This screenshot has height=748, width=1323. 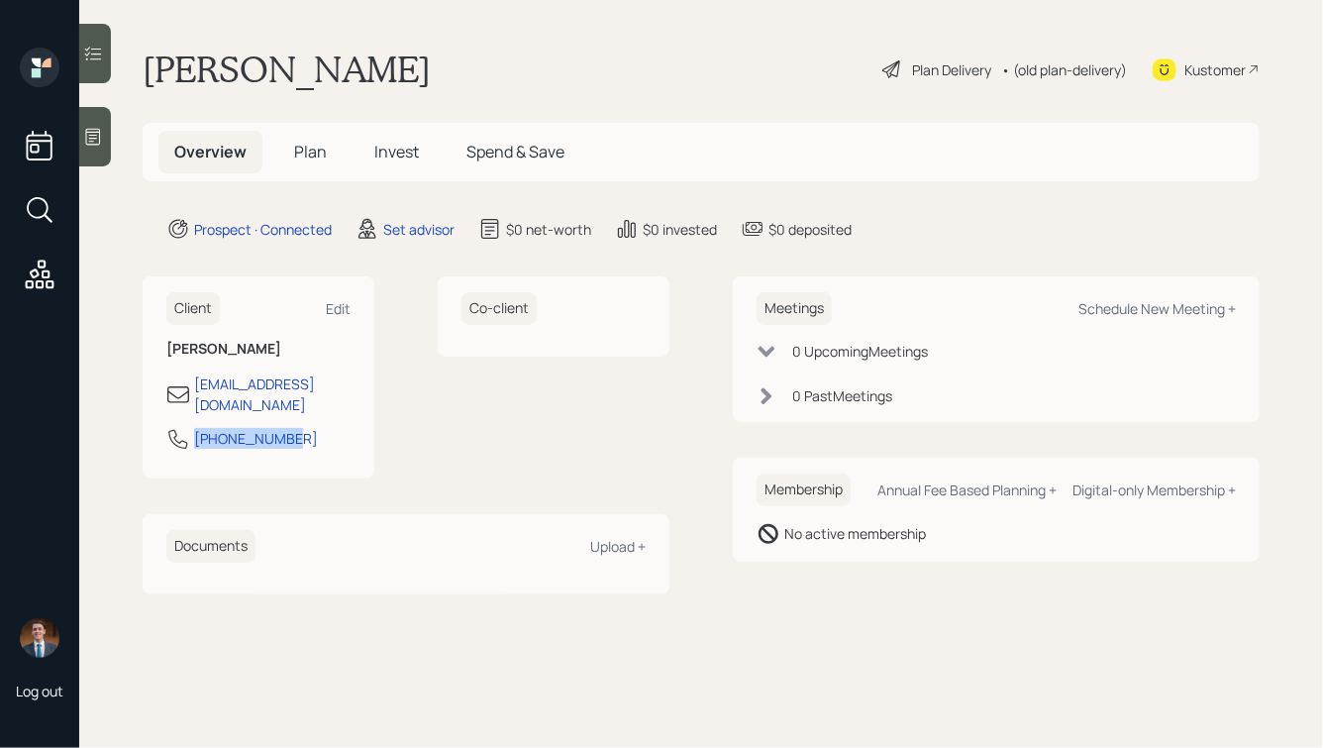 What do you see at coordinates (1064, 69) in the screenshot?
I see `div: • (old plan-delivery)` at bounding box center [1064, 69].